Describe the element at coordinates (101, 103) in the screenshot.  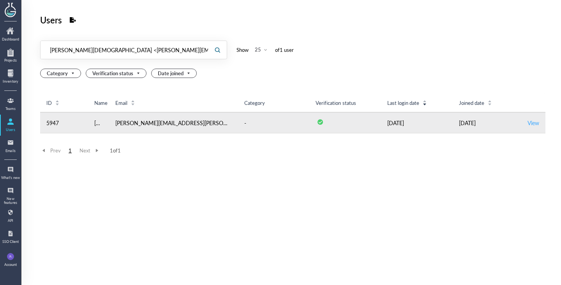
I see `span: Name` at that location.